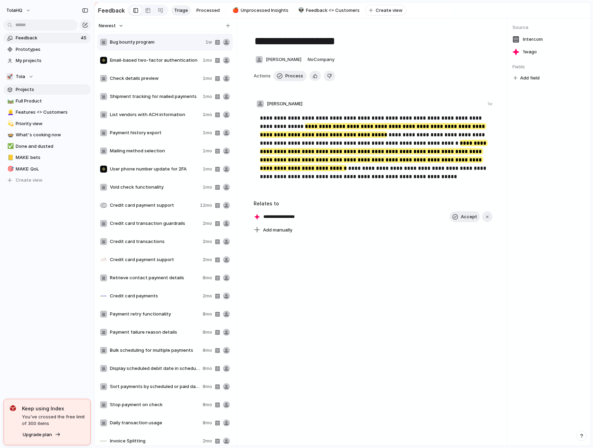 The width and height of the screenshot is (593, 448). Describe the element at coordinates (530, 78) in the screenshot. I see `span: Add field` at that location.